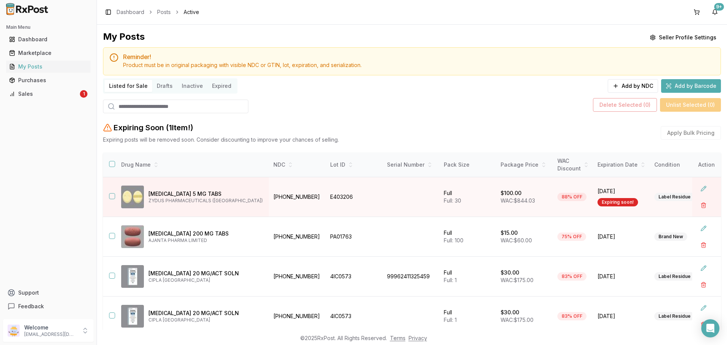 This screenshot has width=727, height=345. Describe the element at coordinates (48, 67) in the screenshot. I see `button: My Posts` at that location.